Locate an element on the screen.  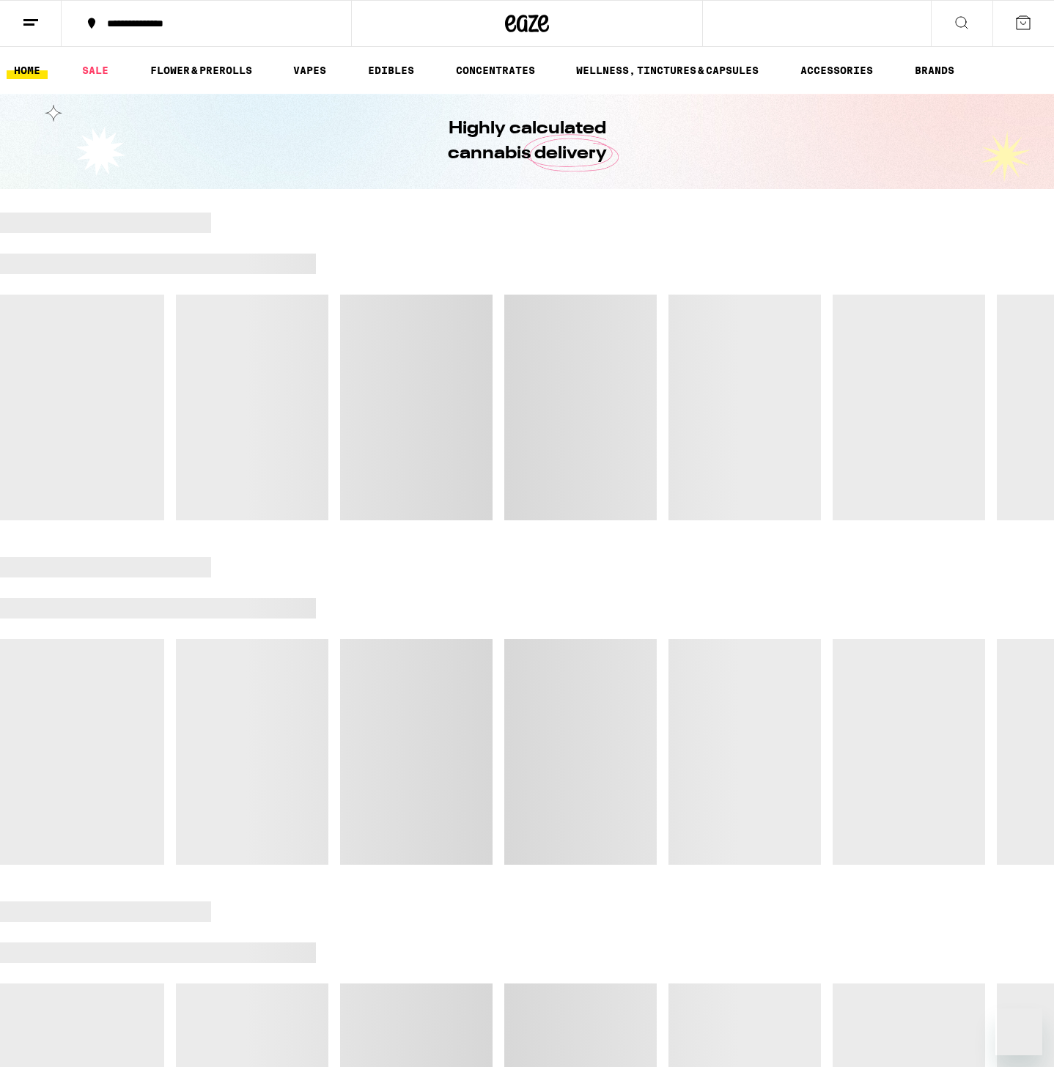
a: WELLNESS, TINCTURES & CAPSULES is located at coordinates (667, 70).